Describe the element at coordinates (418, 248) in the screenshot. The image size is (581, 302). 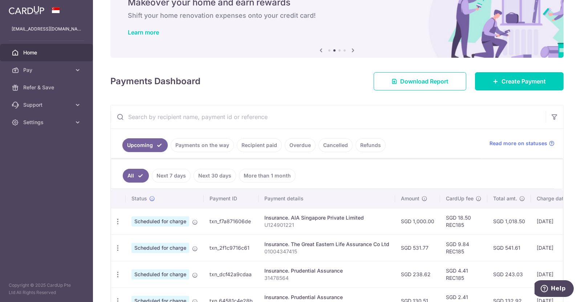
I see `td: SGD 531.77` at that location.